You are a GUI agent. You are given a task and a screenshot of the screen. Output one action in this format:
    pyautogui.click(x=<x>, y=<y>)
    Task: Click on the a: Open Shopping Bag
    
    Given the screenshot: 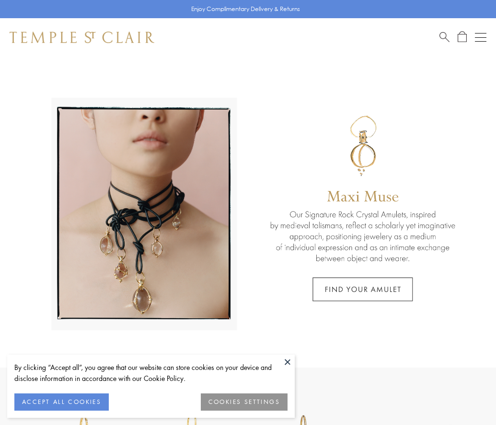 What is the action you would take?
    pyautogui.click(x=462, y=37)
    